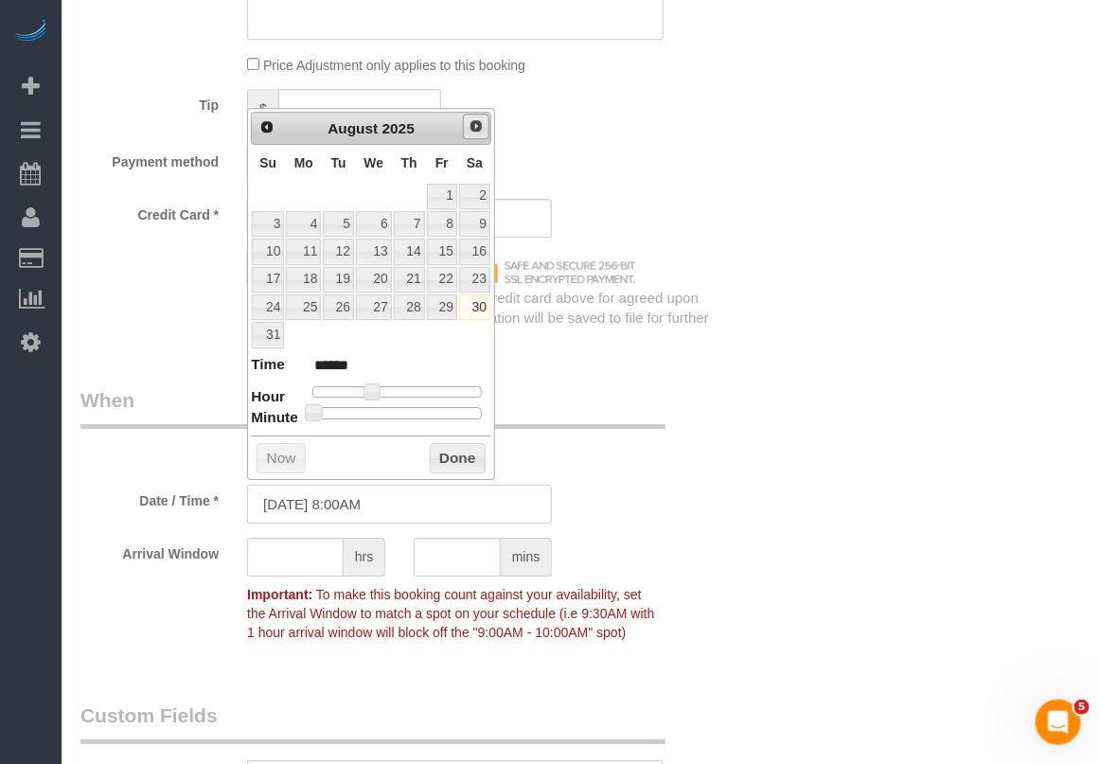  What do you see at coordinates (457, 458) in the screenshot?
I see `button: Done` at bounding box center [457, 458].